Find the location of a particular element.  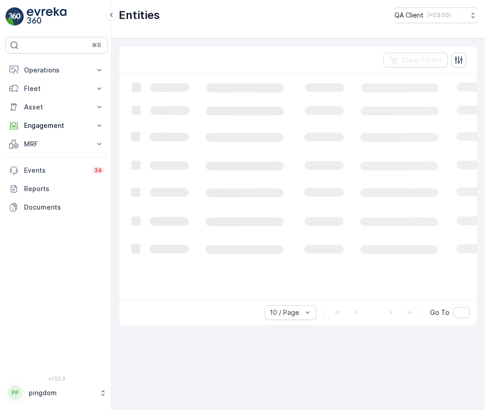

button: QA Client(+03:00) is located at coordinates (436, 15).